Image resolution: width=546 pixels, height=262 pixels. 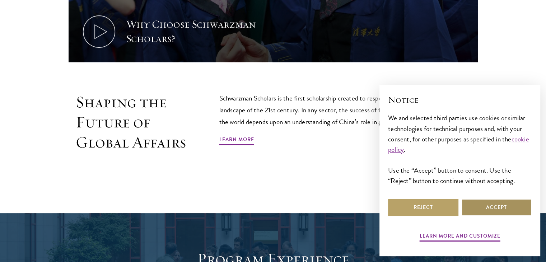 What do you see at coordinates (236, 140) in the screenshot?
I see `a: Learn More` at bounding box center [236, 140].